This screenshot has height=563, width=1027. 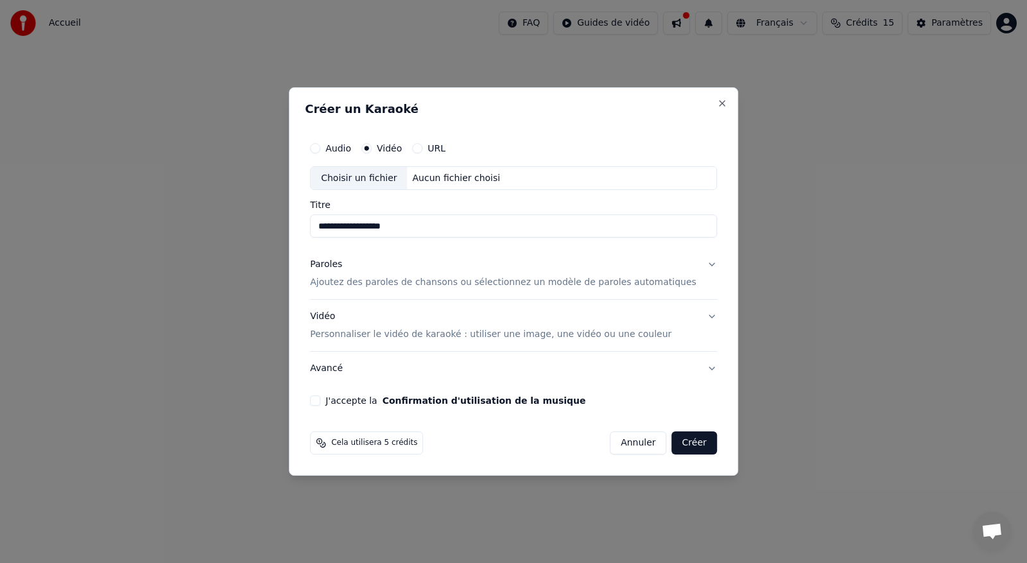 I want to click on p: Personnaliser le vidéo de karaoké : utiliser une image, une vidéo ou une couleur, so click(x=490, y=334).